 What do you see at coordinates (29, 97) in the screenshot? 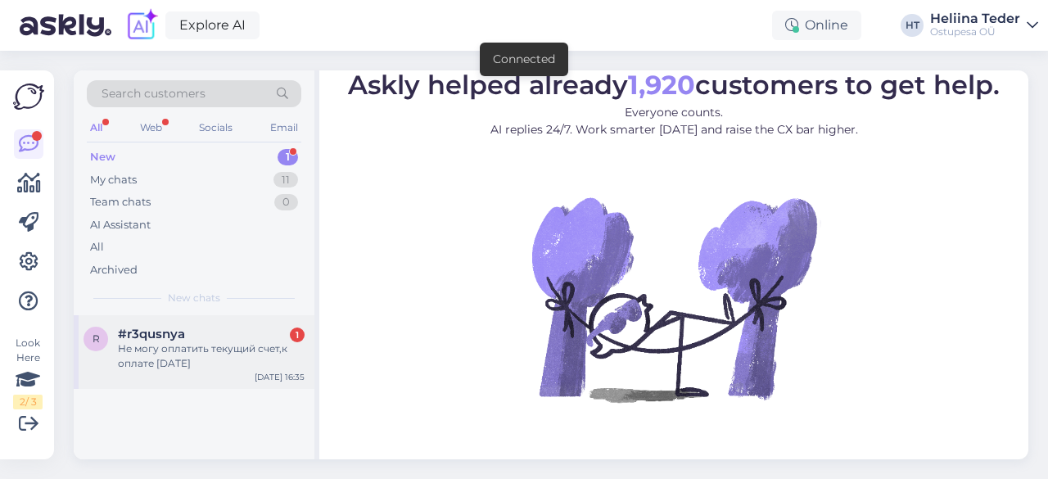
I see `img: Askly Logo` at bounding box center [29, 97].